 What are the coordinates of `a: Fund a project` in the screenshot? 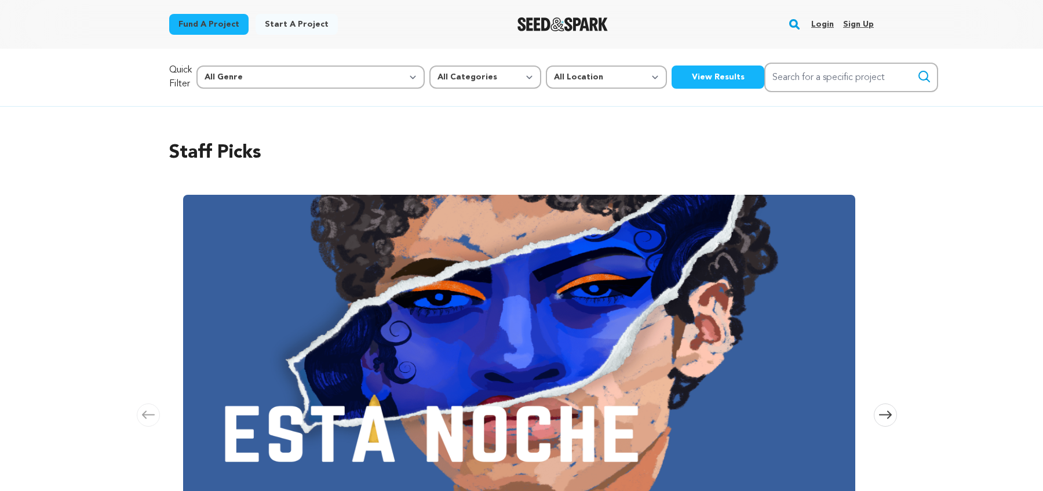 It's located at (209, 24).